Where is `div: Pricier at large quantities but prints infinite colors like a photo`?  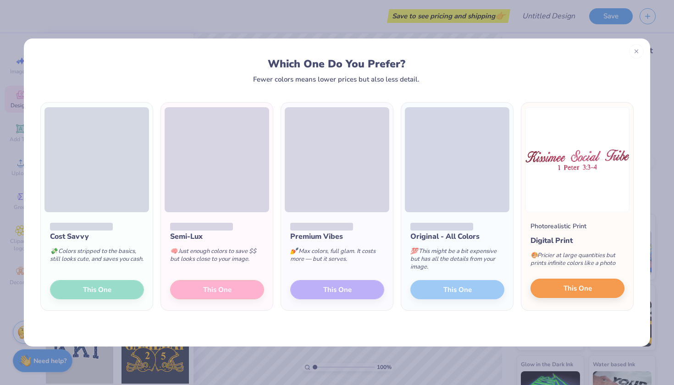 div: Pricier at large quantities but prints infinite colors like a photo is located at coordinates (577, 261).